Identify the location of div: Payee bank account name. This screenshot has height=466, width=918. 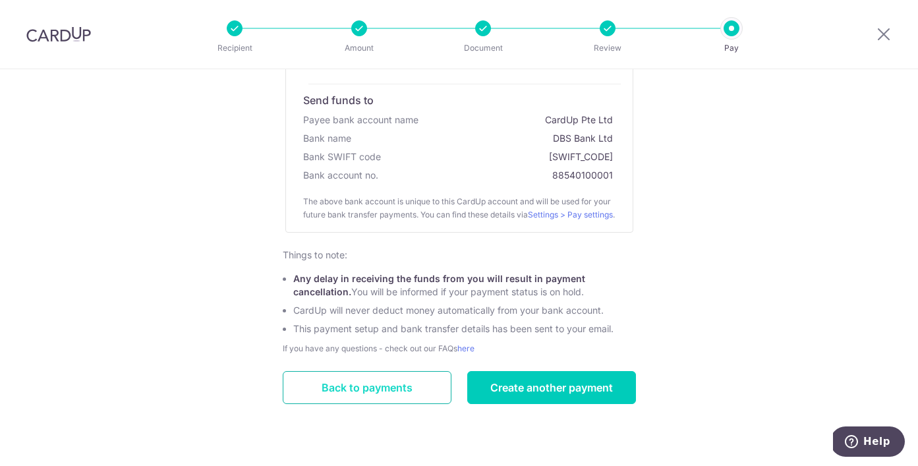
(362, 120).